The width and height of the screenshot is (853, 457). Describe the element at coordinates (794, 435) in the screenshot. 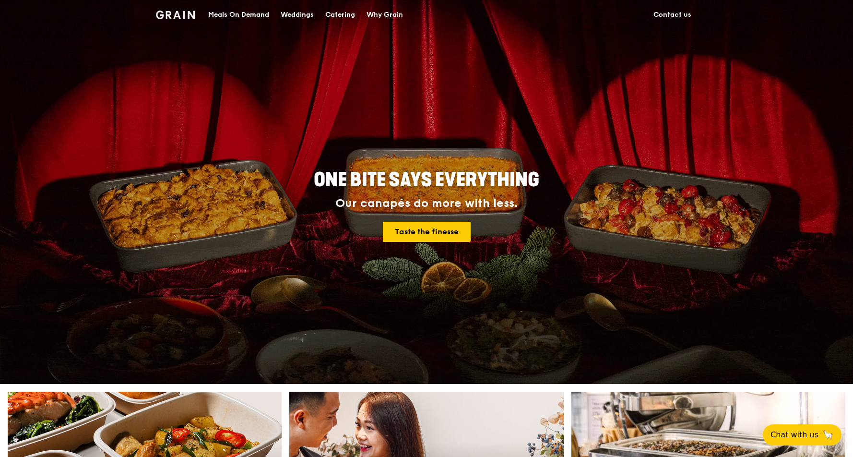

I see `span: Chat with us` at that location.